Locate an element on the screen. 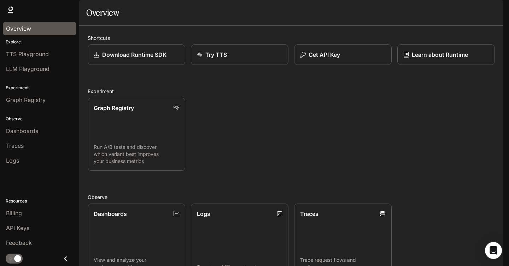  p: Dashboards is located at coordinates (110, 214).